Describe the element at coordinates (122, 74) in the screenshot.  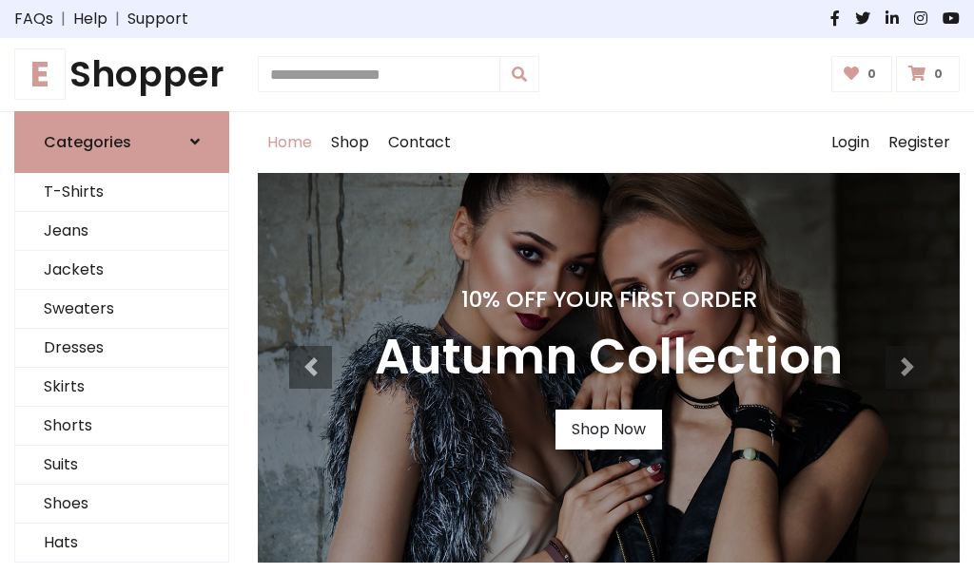
I see `a: EShopper` at that location.